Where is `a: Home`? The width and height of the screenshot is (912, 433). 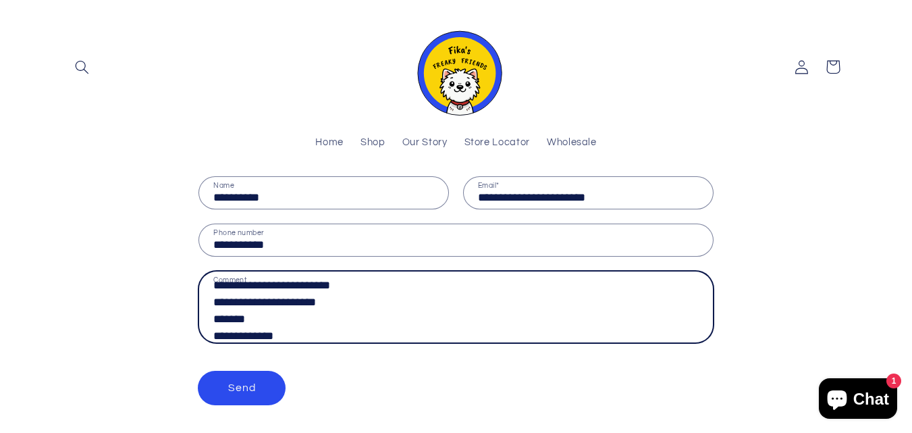 a: Home is located at coordinates (329, 143).